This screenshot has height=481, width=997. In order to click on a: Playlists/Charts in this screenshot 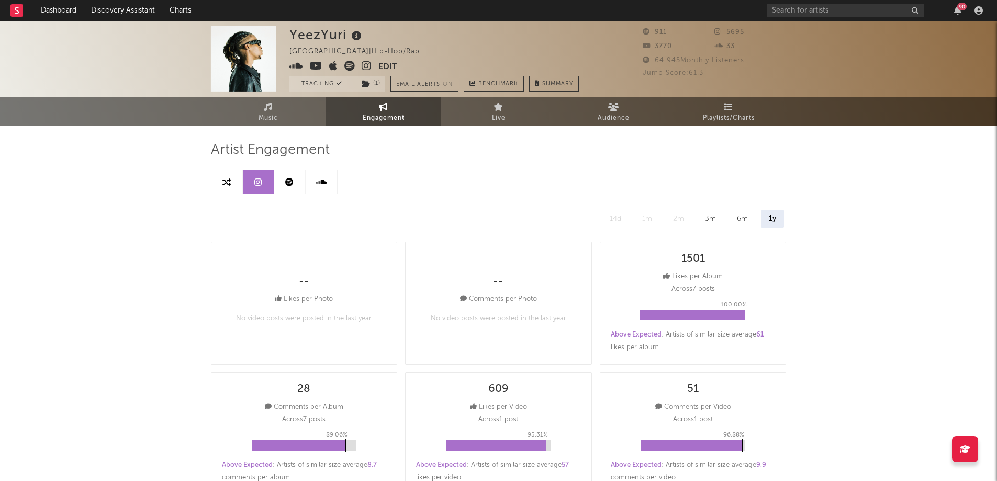, I will do `click(729, 111)`.